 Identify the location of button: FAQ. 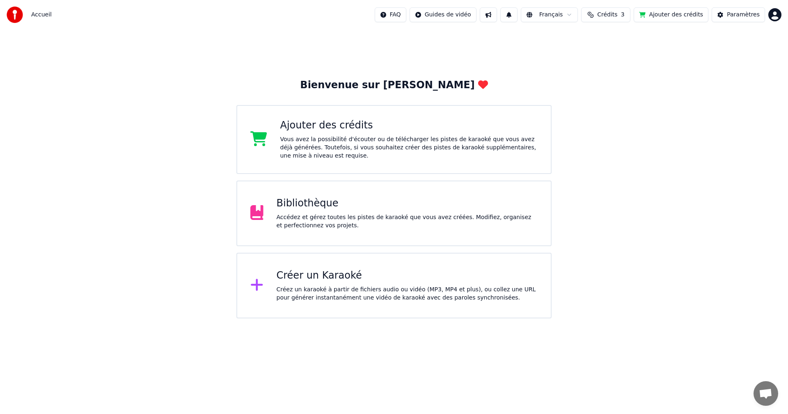
(390, 15).